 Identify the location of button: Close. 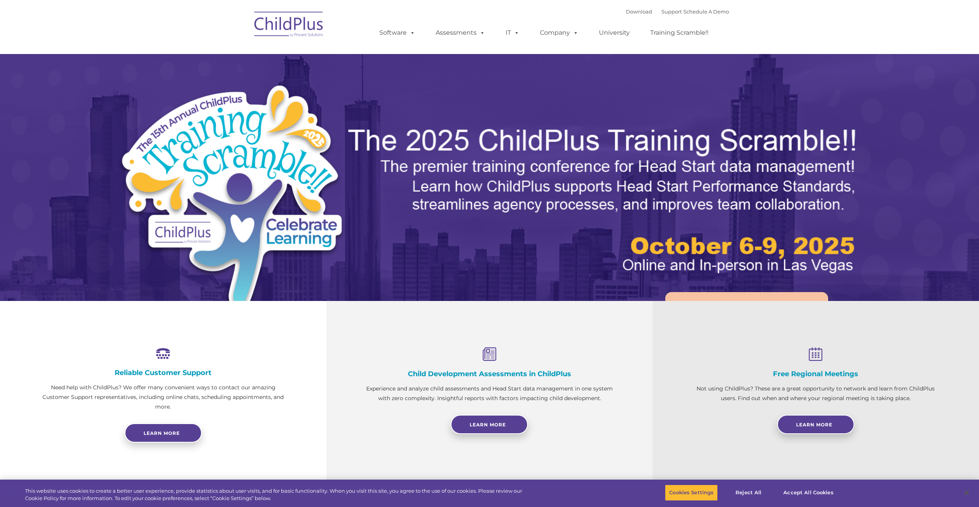
(967, 493).